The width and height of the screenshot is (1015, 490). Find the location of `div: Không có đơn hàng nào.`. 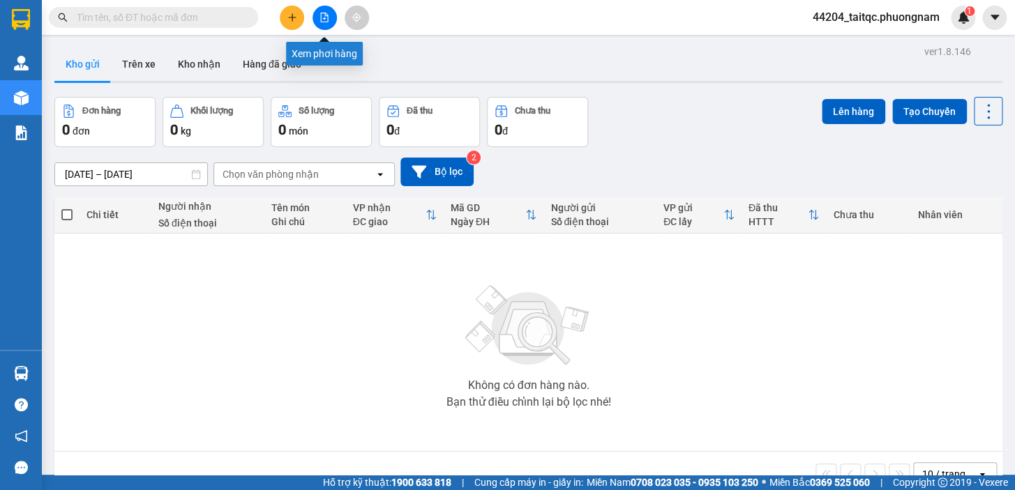

div: Không có đơn hàng nào. is located at coordinates (528, 386).